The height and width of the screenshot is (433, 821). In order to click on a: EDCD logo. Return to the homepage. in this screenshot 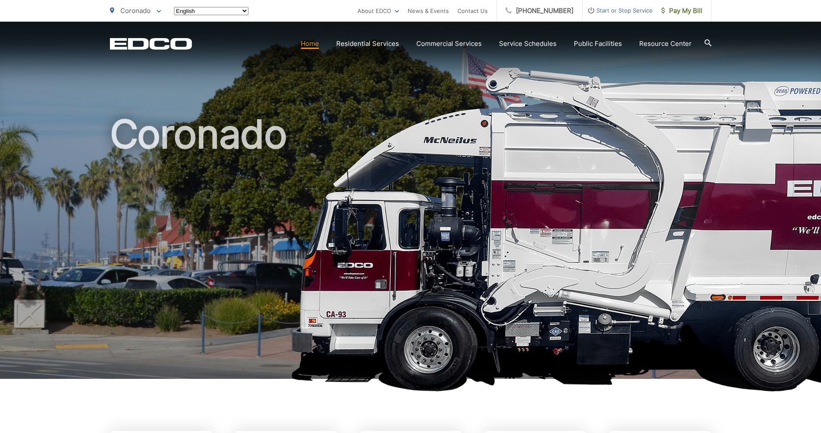, I will do `click(151, 44)`.